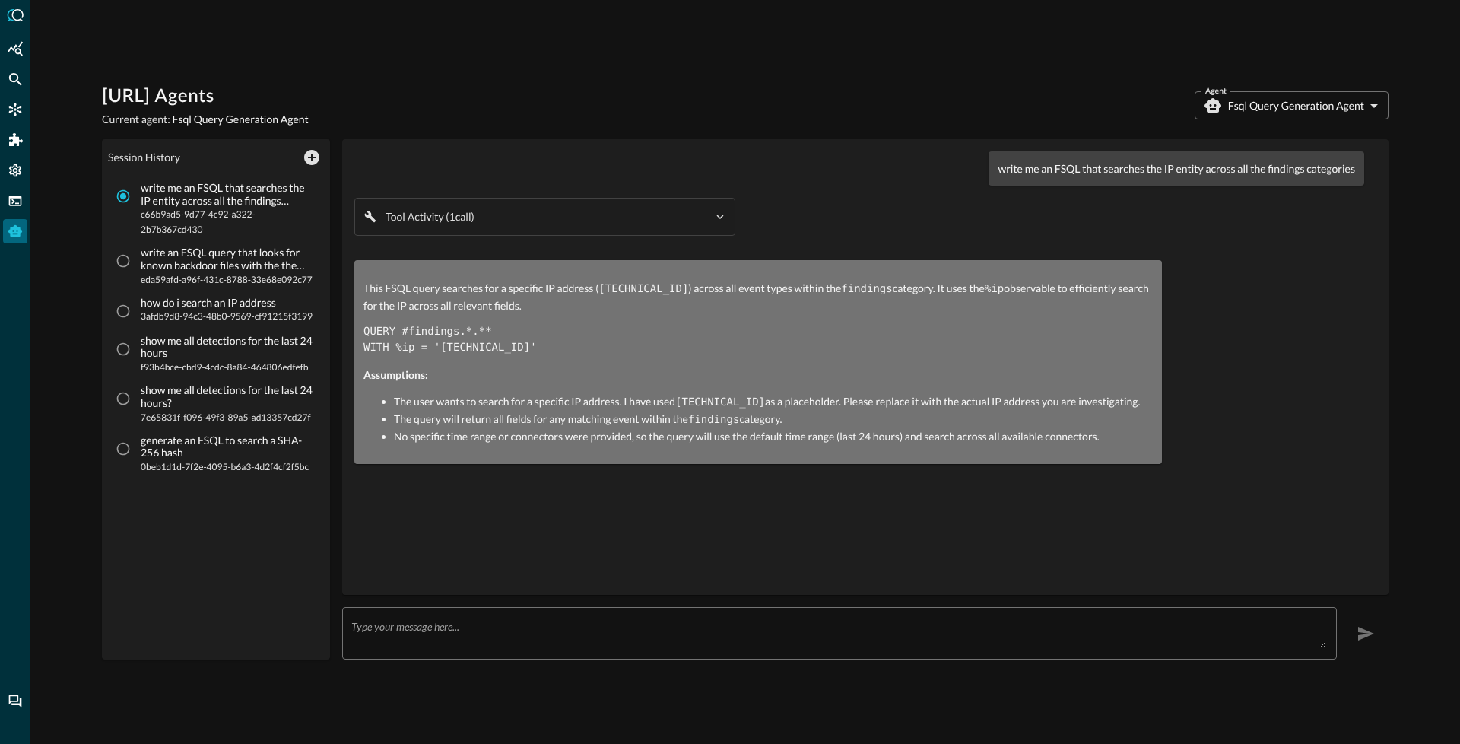 This screenshot has height=744, width=1460. I want to click on p: generate an FSQL to search a SHA-256 hash, so click(228, 447).